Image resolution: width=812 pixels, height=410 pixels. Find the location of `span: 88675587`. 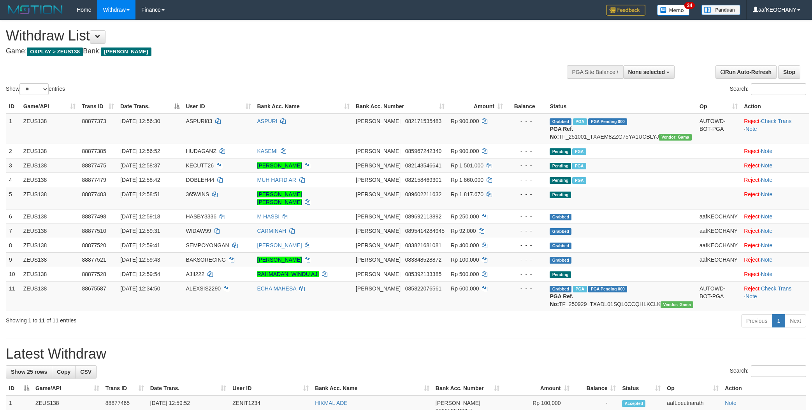

span: 88675587 is located at coordinates (94, 289).